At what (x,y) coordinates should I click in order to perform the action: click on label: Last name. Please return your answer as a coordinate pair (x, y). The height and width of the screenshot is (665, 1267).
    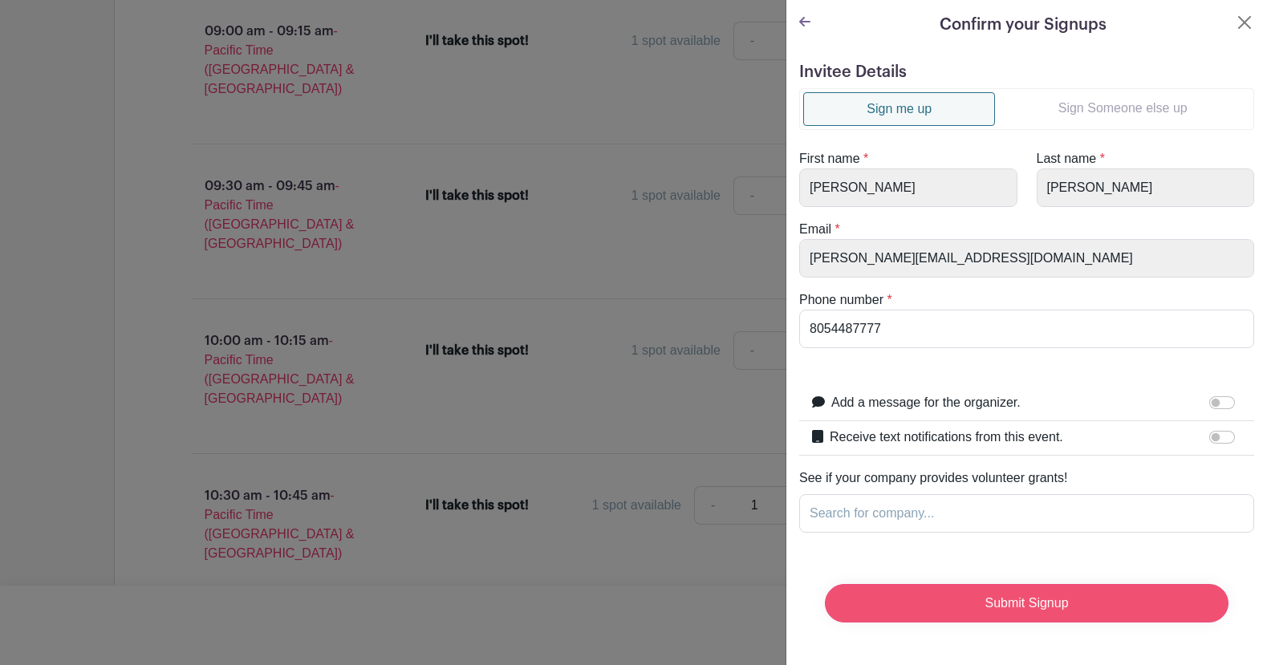
    Looking at the image, I should click on (1067, 159).